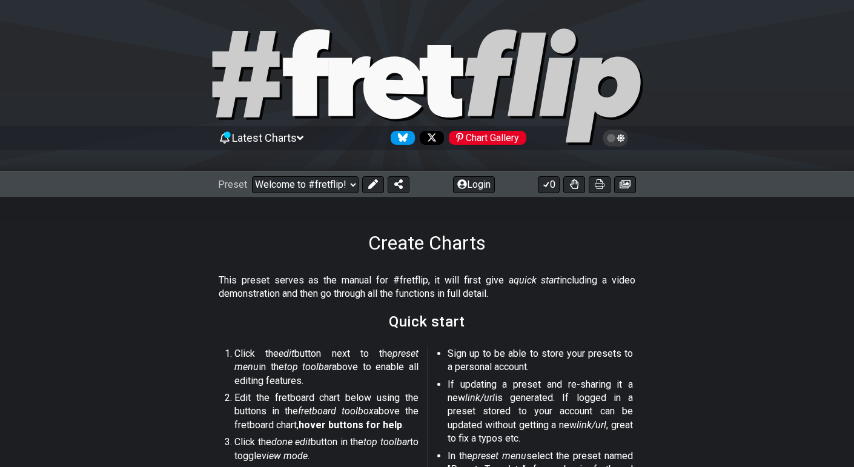 The height and width of the screenshot is (467, 854). What do you see at coordinates (474, 185) in the screenshot?
I see `button: Login` at bounding box center [474, 185].